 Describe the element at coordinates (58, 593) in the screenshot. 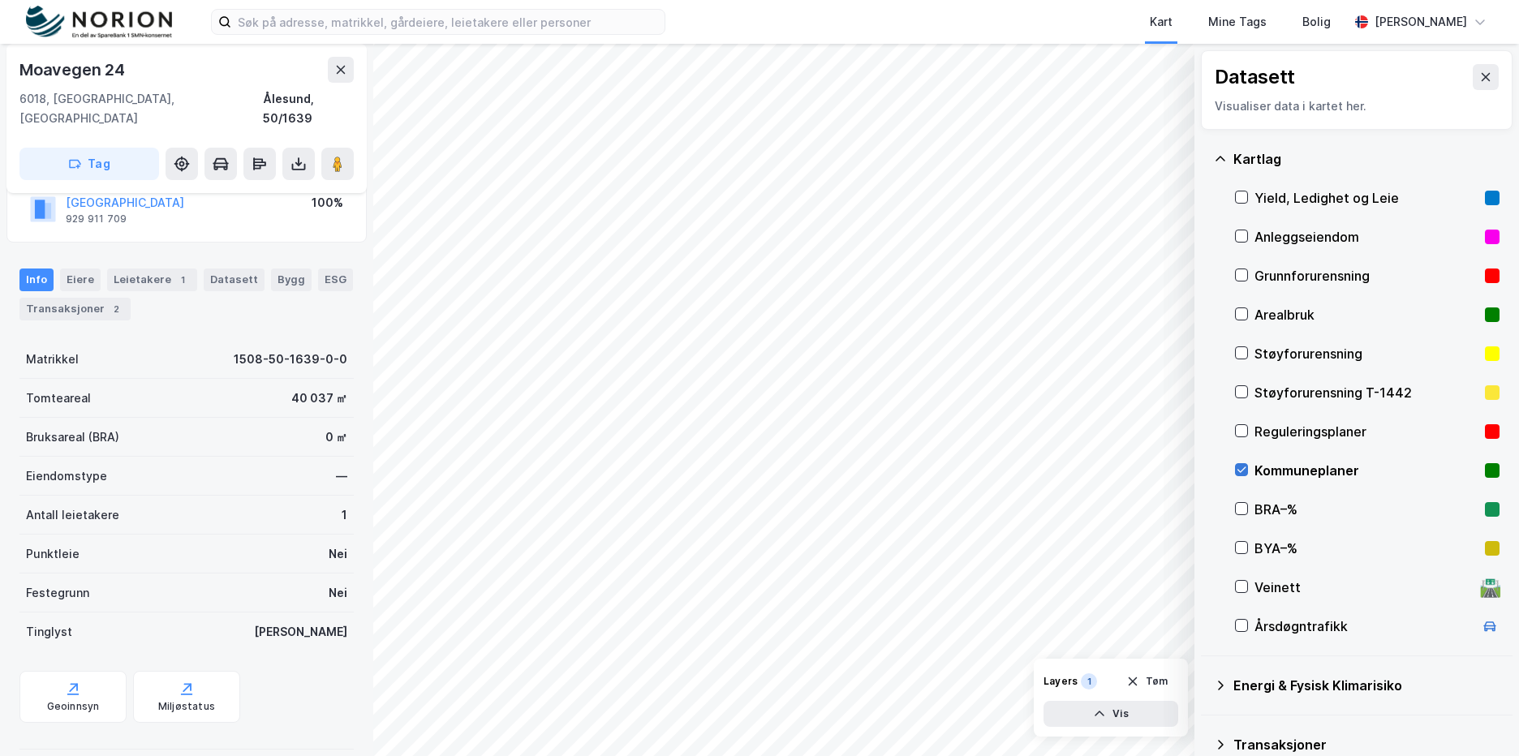

I see `div: Festegrunn` at that location.